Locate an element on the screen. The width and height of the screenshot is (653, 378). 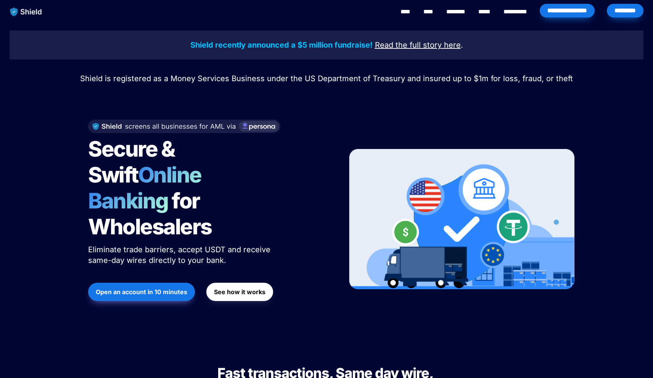
a: Read the full story is located at coordinates (408, 45).